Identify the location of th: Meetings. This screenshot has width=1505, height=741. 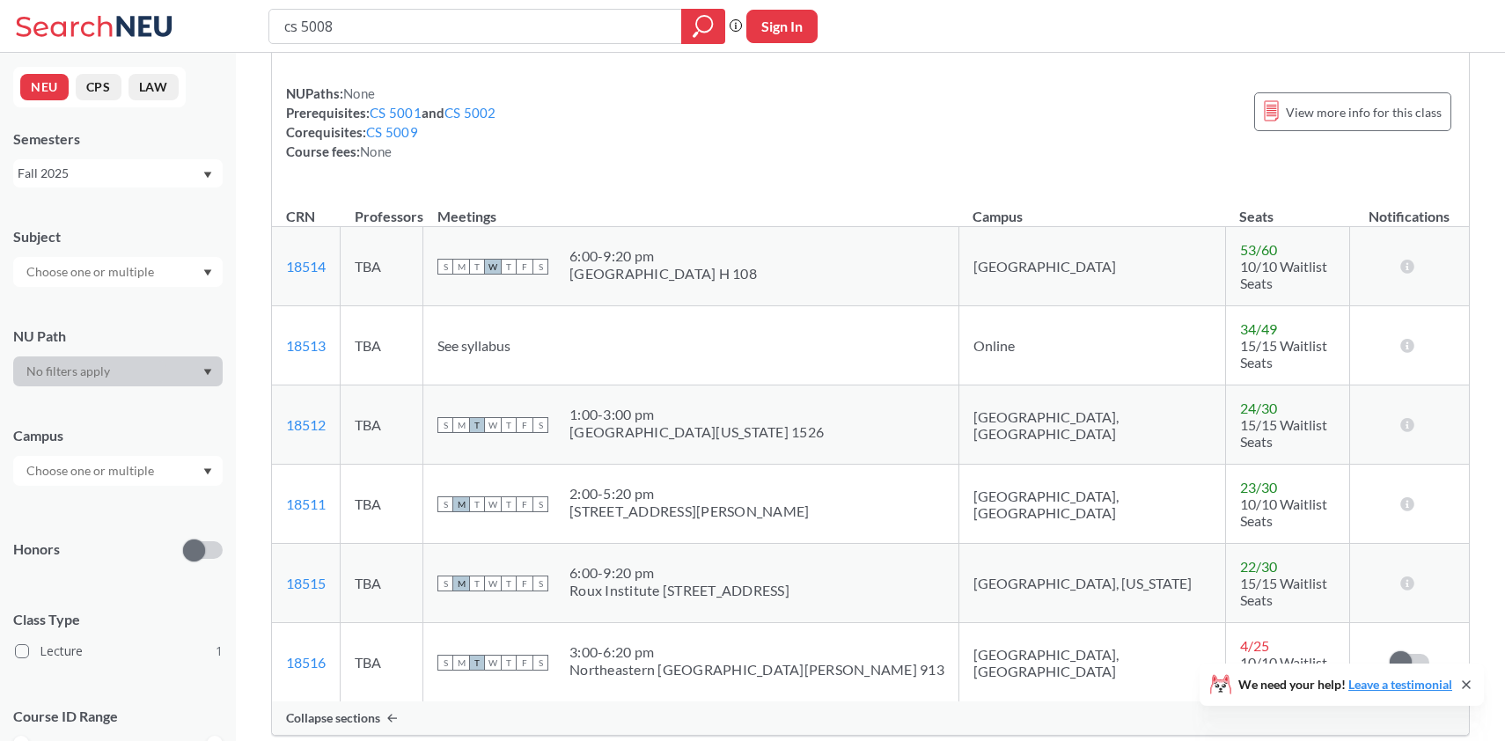
(691, 208).